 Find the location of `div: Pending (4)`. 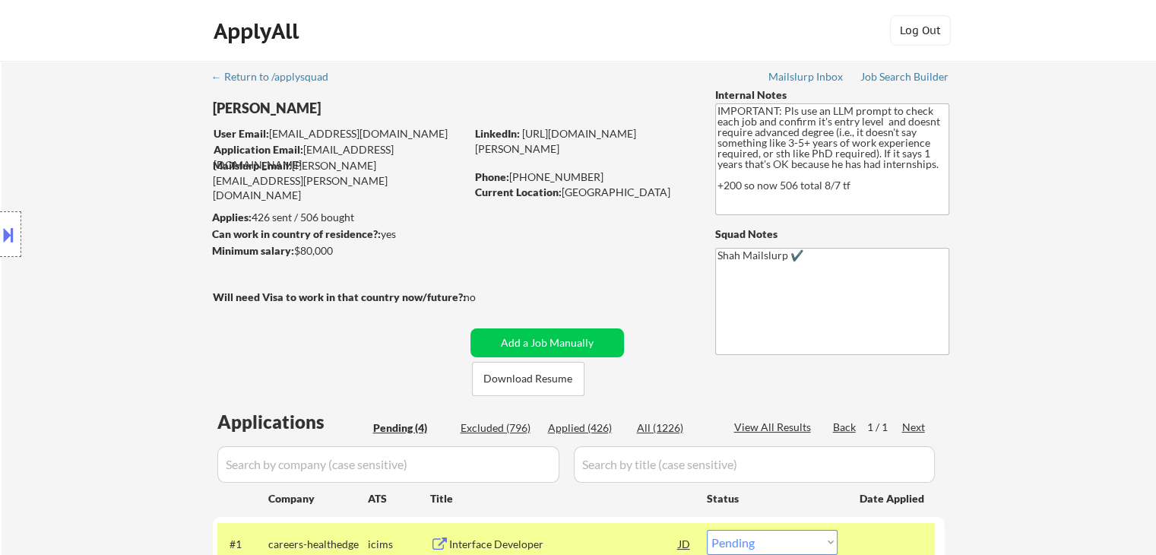

div: Pending (4) is located at coordinates (411, 428).